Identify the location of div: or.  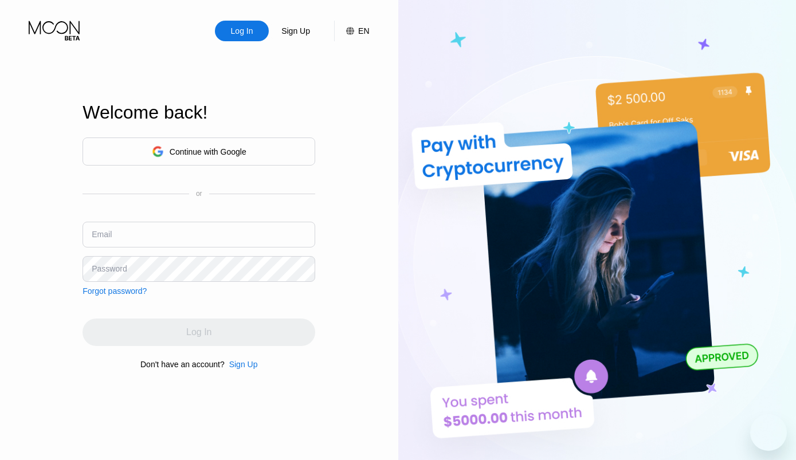
(199, 194).